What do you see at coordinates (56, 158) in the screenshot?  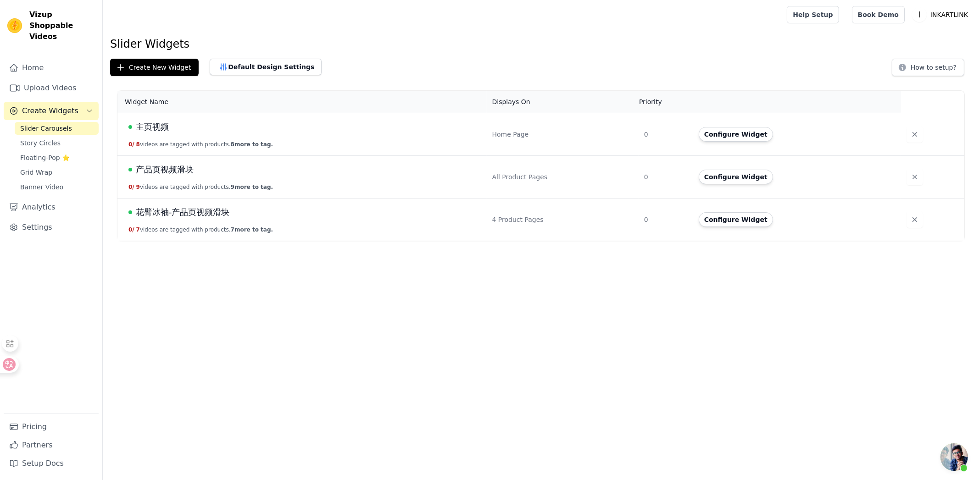 I see `a: Floating-Pop ⭐` at bounding box center [56, 158].